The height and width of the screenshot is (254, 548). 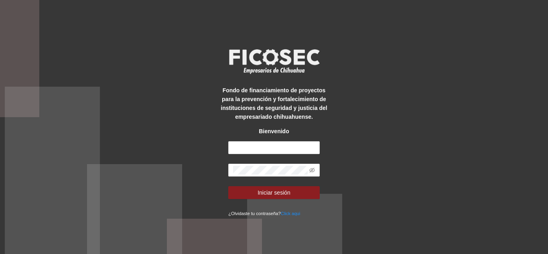 What do you see at coordinates (264, 213) in the screenshot?
I see `small: ¿Olvidaste tu contraseña?` at bounding box center [264, 213].